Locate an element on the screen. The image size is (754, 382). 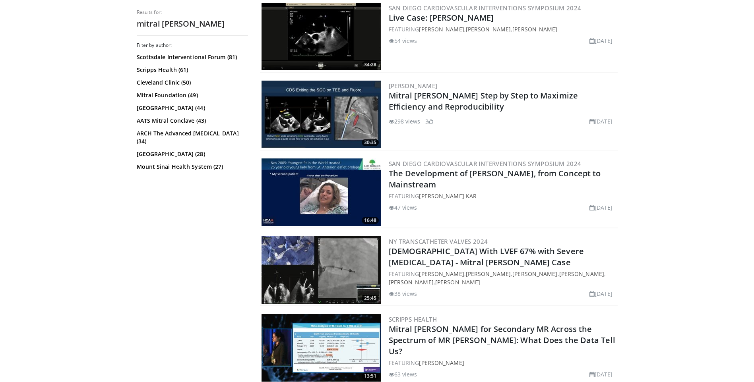
span: 25:45 is located at coordinates (370, 298).